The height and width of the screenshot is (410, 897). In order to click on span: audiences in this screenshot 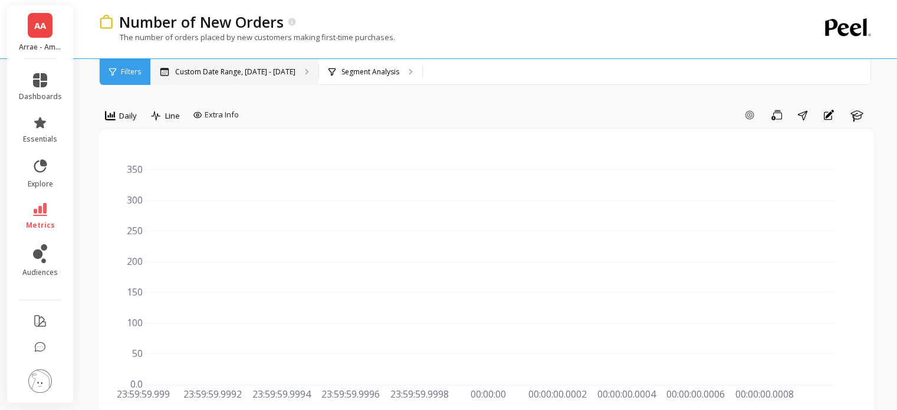, I will do `click(40, 272)`.